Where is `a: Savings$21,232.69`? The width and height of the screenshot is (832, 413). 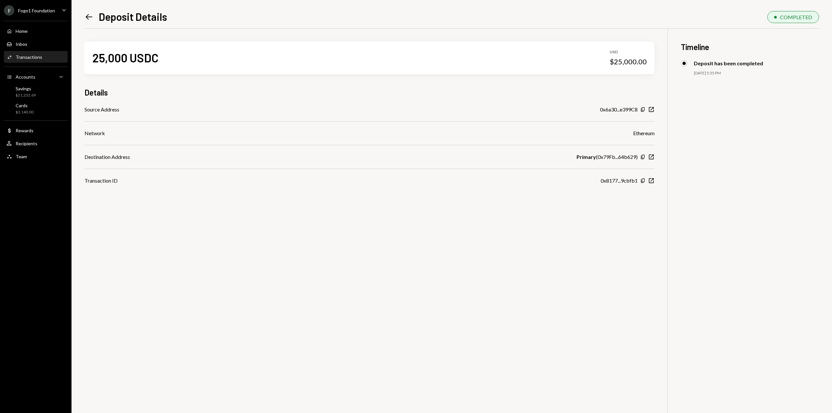 a: Savings$21,232.69 is located at coordinates (36, 92).